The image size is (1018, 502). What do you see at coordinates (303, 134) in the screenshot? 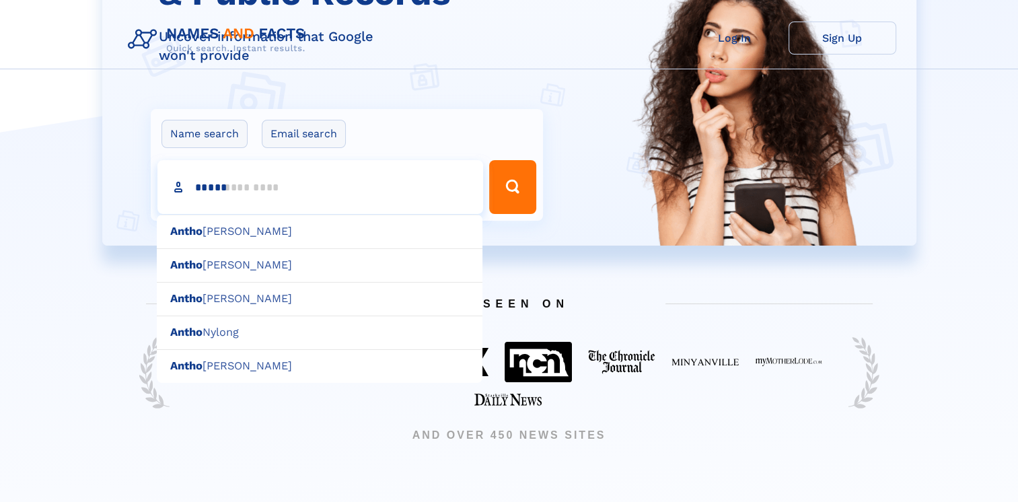
I see `label: Email search` at bounding box center [303, 134].